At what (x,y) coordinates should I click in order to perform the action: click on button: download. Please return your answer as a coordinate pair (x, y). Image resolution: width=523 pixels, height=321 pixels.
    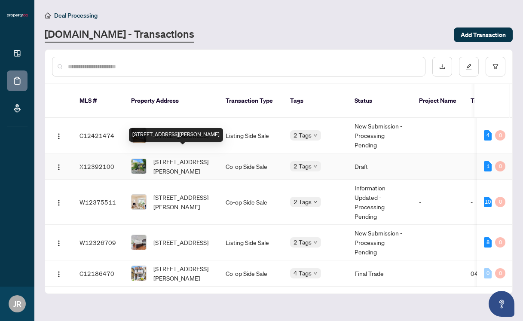
    Looking at the image, I should click on (443, 67).